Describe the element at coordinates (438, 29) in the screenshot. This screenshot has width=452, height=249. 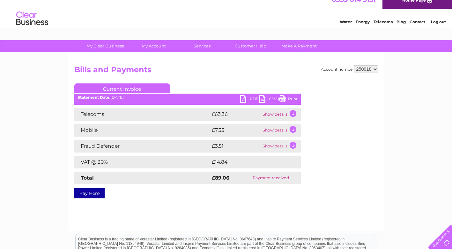
I see `a: Log out` at that location.